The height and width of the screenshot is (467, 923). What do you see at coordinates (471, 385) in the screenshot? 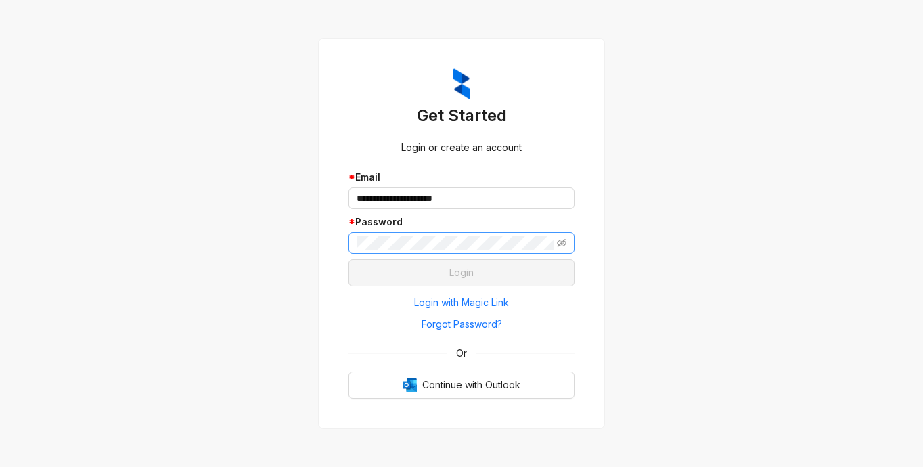
I see `span: Continue with Outlook` at bounding box center [471, 385].